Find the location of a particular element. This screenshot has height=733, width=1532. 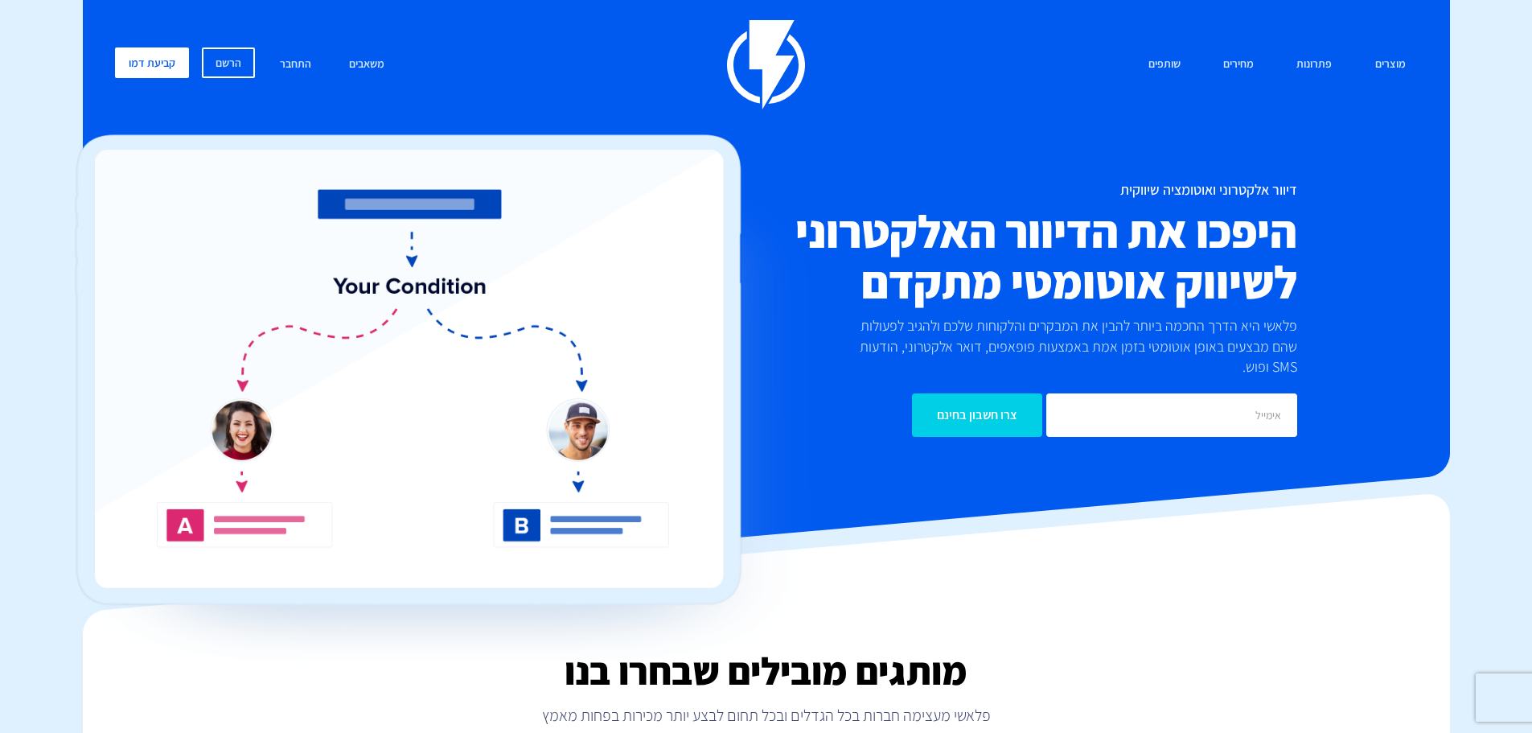

p: פלאשי מעצימה חברות בכל הגדלים ובכל תחום לבצע יותר מכירות בפחות מאמץ is located at coordinates (767, 715).